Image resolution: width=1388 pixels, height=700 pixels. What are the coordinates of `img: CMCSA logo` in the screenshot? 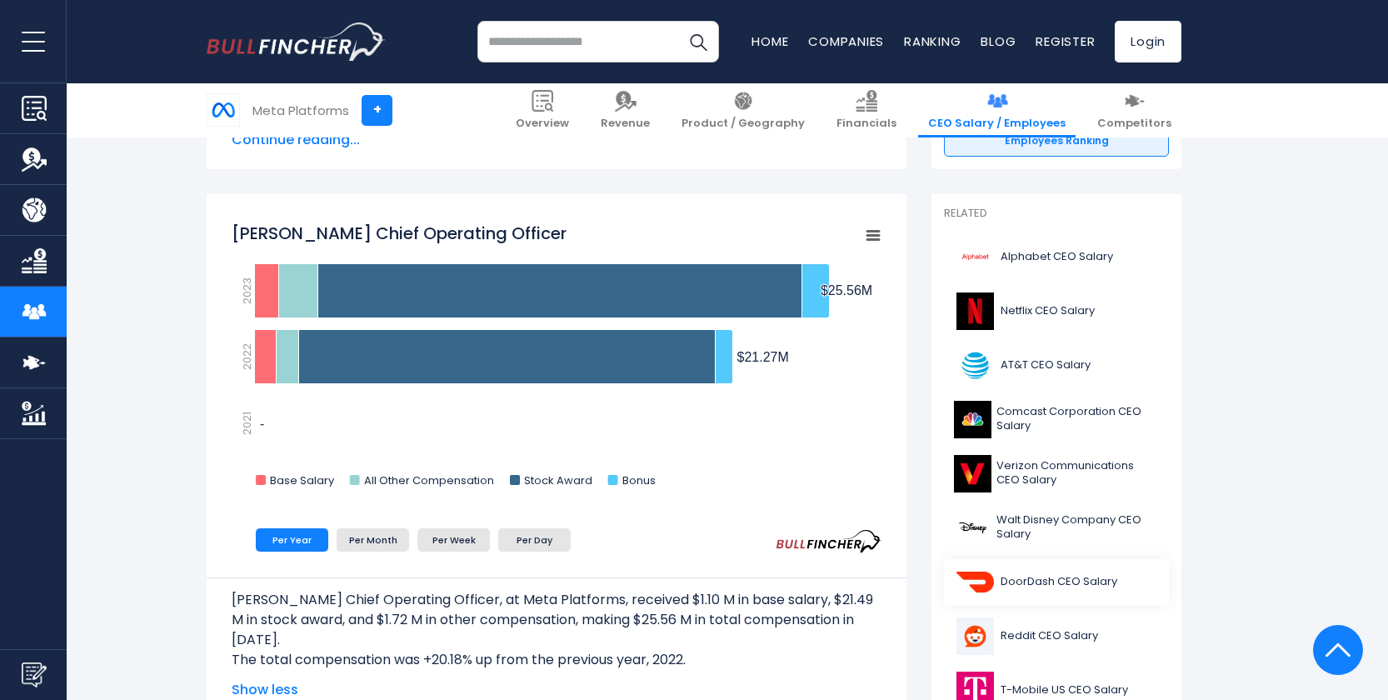 It's located at (972, 419).